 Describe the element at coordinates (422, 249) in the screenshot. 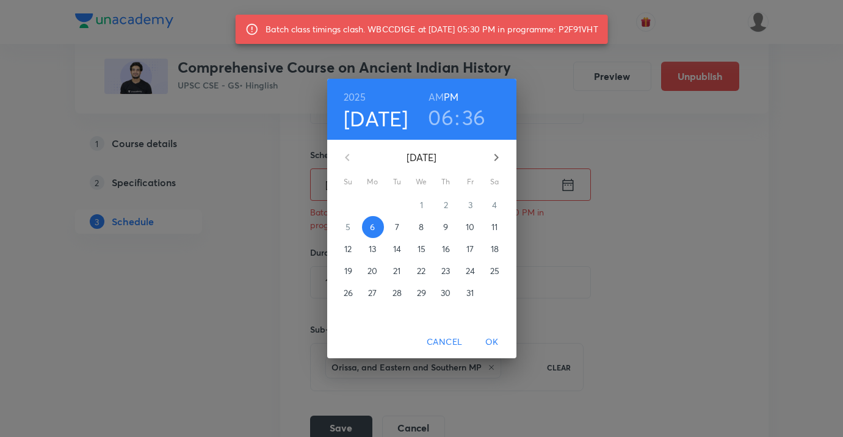

I see `button: 15` at that location.